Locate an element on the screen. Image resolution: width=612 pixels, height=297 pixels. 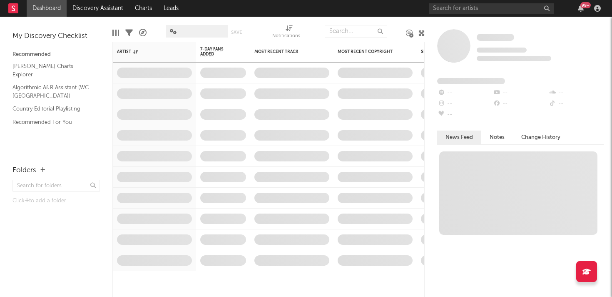
div: Edit Columns is located at coordinates (116, 33).